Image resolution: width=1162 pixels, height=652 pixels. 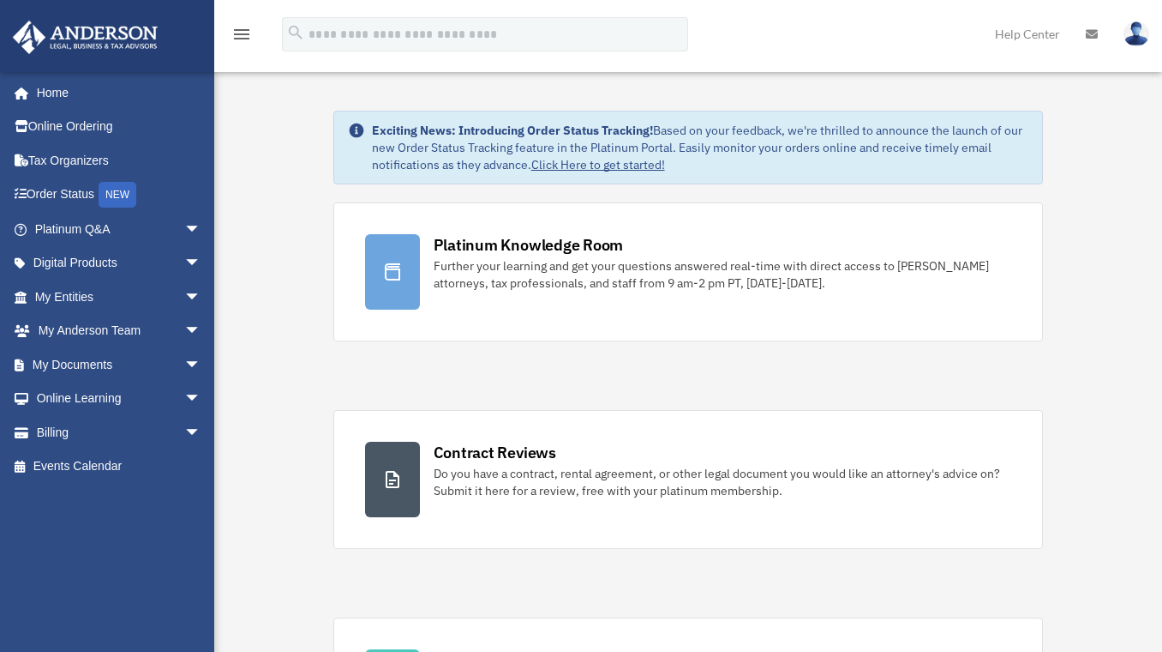 I want to click on a: Events Calendar, so click(x=119, y=466).